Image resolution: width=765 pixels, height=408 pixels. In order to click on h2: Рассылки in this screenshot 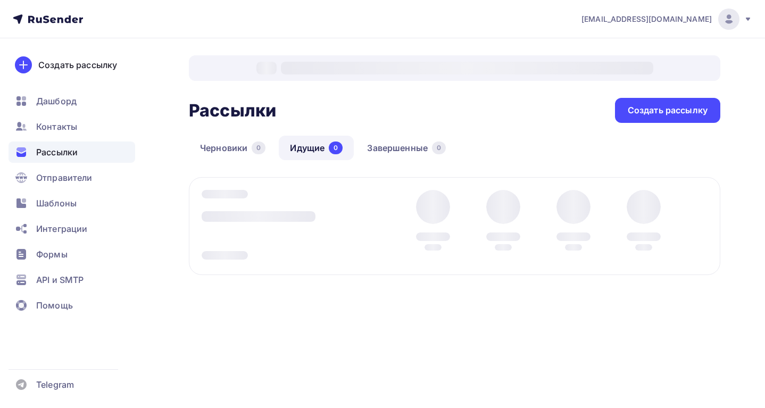, I will do `click(233, 111)`.